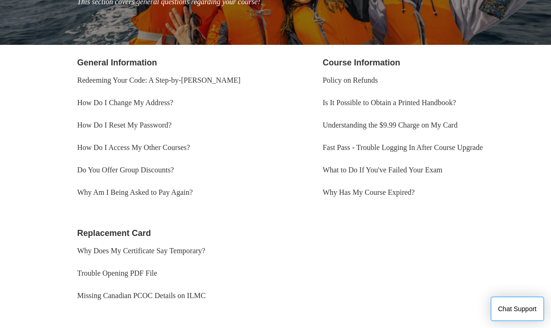  I want to click on a: Missing Canadian PCOC Details on ILMC, so click(141, 295).